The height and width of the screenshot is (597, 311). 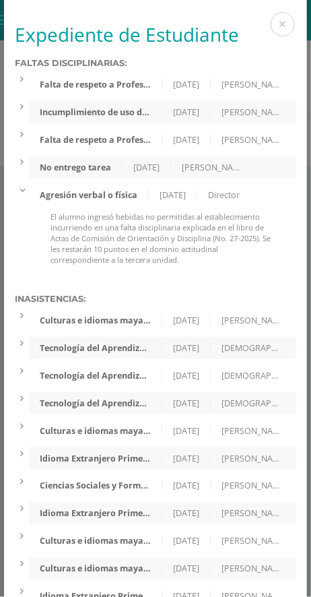 I want to click on div: Incumplimiento de uso de uniforme, so click(x=96, y=112).